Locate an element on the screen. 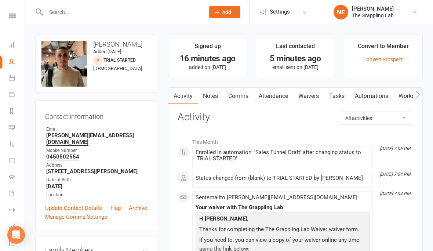 The height and width of the screenshot is (251, 433). a: Archive is located at coordinates (138, 208).